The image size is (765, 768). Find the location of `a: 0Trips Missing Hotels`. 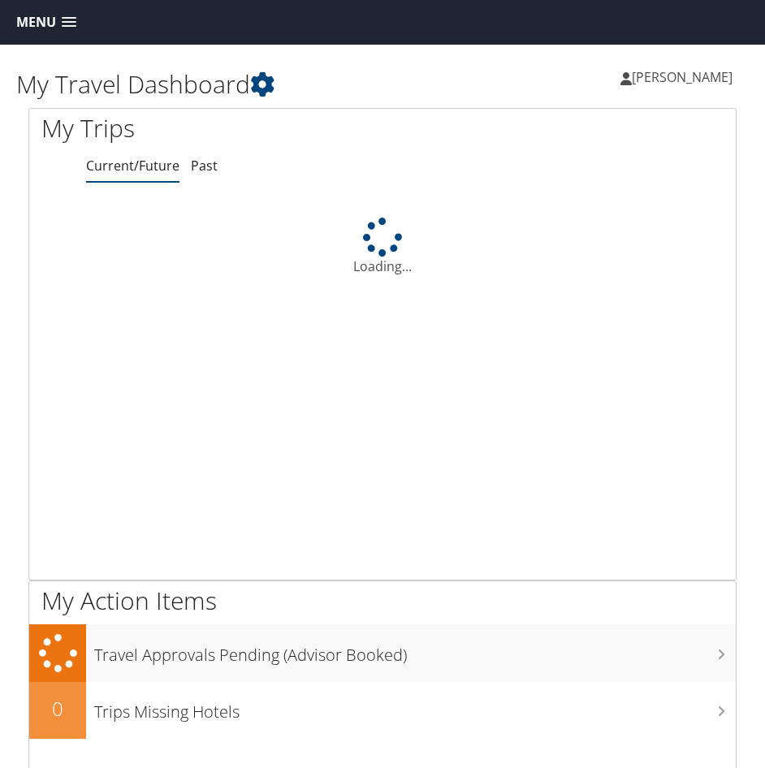

a: 0Trips Missing Hotels is located at coordinates (382, 710).